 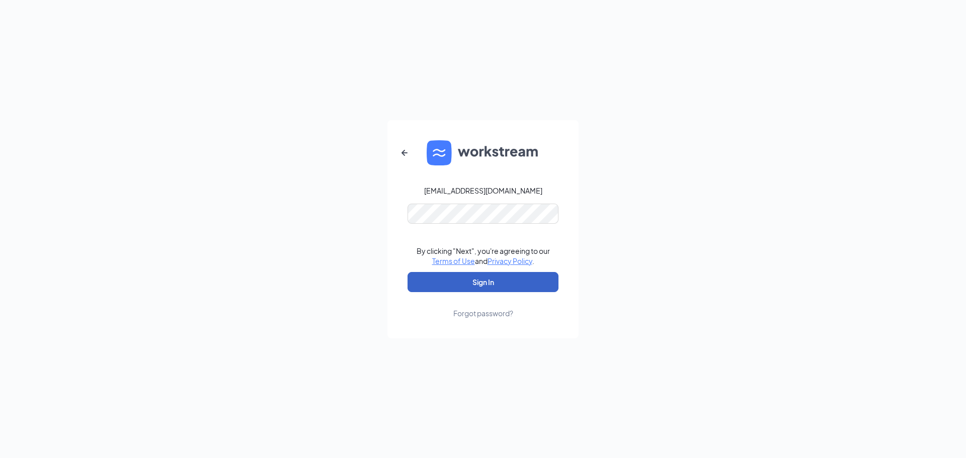 I want to click on div: Forgot password?, so click(x=483, y=313).